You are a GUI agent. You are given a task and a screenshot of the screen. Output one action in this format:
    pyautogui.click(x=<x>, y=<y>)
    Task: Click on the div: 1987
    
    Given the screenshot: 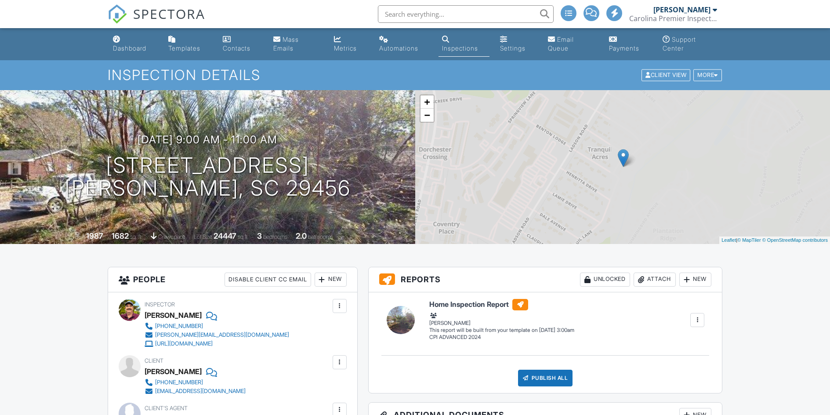 What is the action you would take?
    pyautogui.click(x=95, y=236)
    